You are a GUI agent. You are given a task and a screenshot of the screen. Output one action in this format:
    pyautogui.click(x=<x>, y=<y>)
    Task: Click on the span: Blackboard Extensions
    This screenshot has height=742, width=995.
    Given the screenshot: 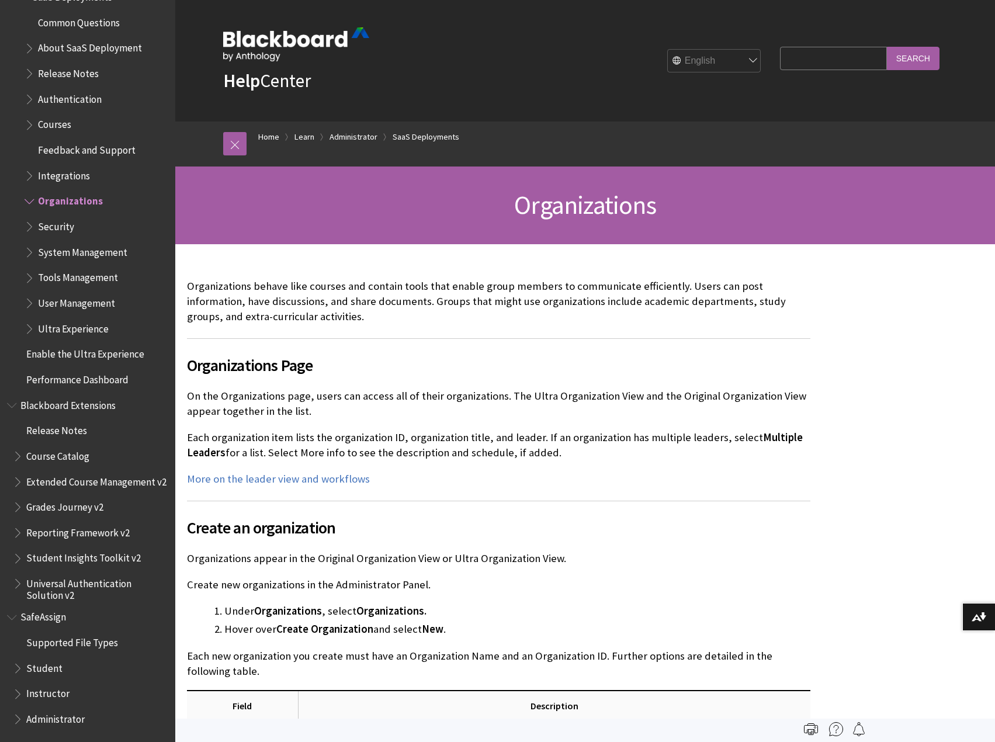 What is the action you would take?
    pyautogui.click(x=68, y=403)
    